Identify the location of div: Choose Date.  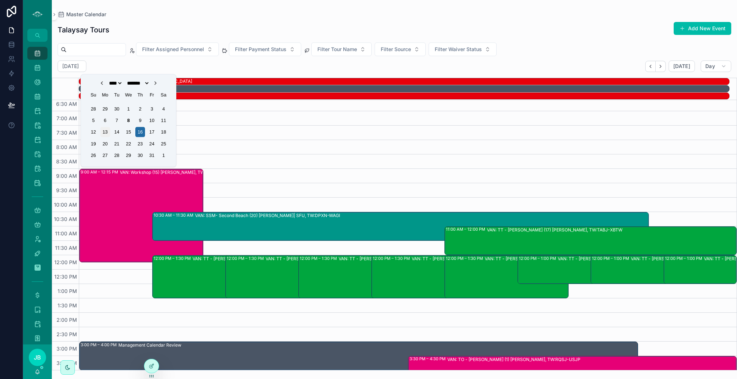
(128, 120).